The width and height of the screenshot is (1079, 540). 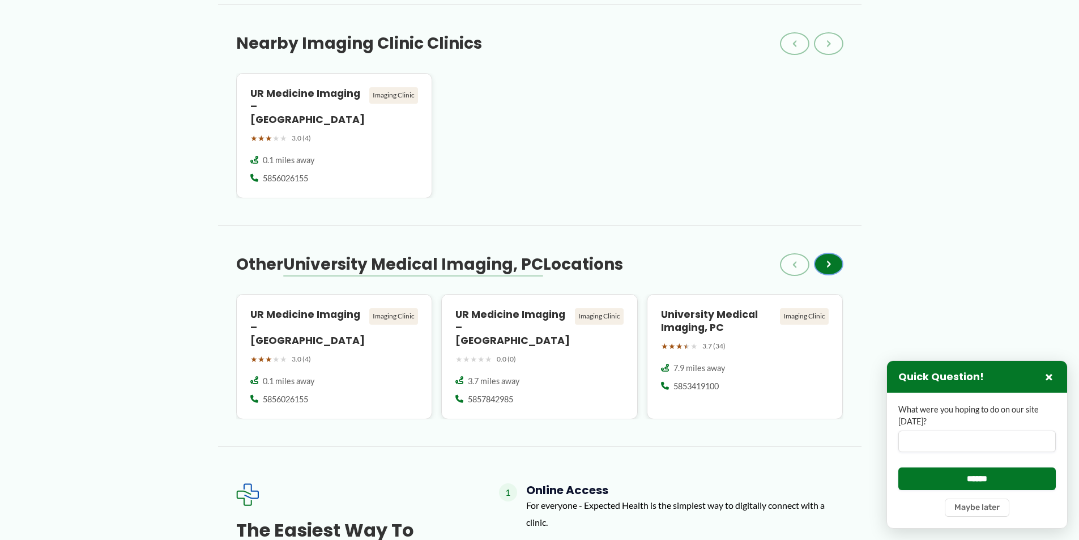 What do you see at coordinates (493, 381) in the screenshot?
I see `span: 3.7 miles away` at bounding box center [493, 381].